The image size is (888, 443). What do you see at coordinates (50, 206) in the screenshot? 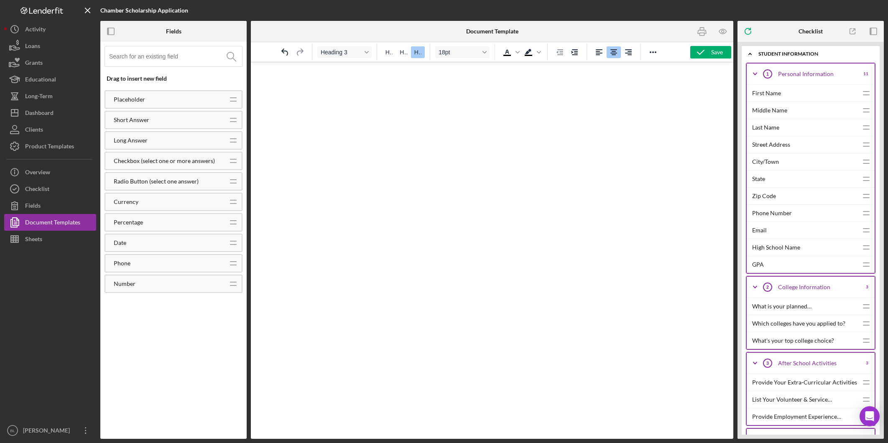
I see `a: Fields` at bounding box center [50, 206].